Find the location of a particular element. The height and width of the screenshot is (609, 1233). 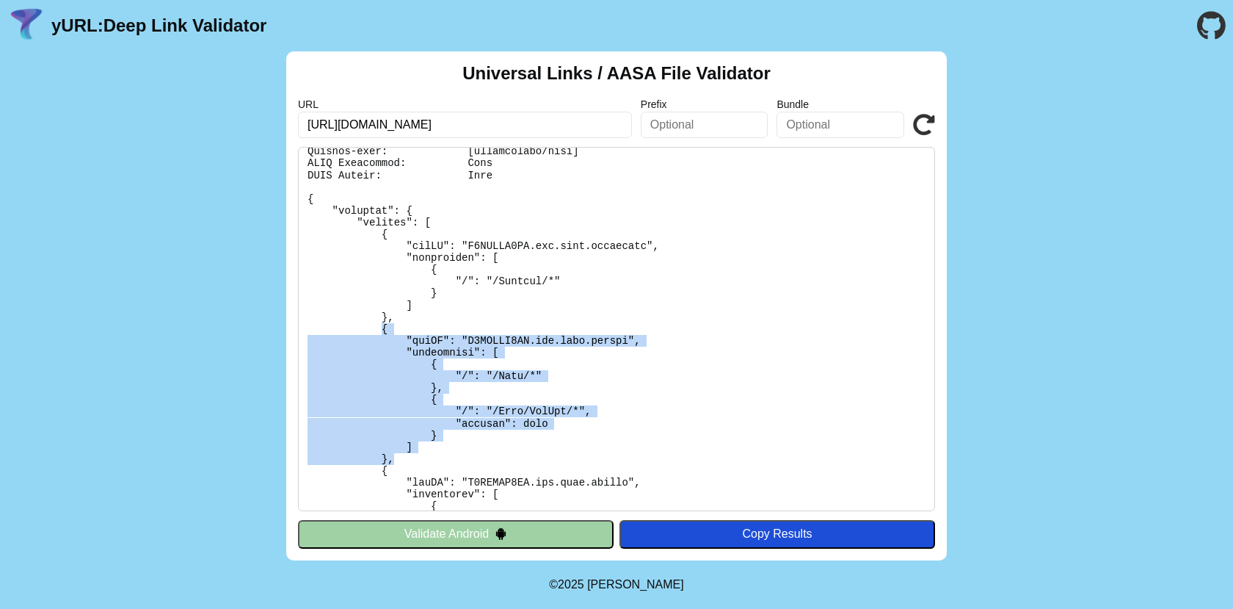

label: Bundle is located at coordinates (840, 104).